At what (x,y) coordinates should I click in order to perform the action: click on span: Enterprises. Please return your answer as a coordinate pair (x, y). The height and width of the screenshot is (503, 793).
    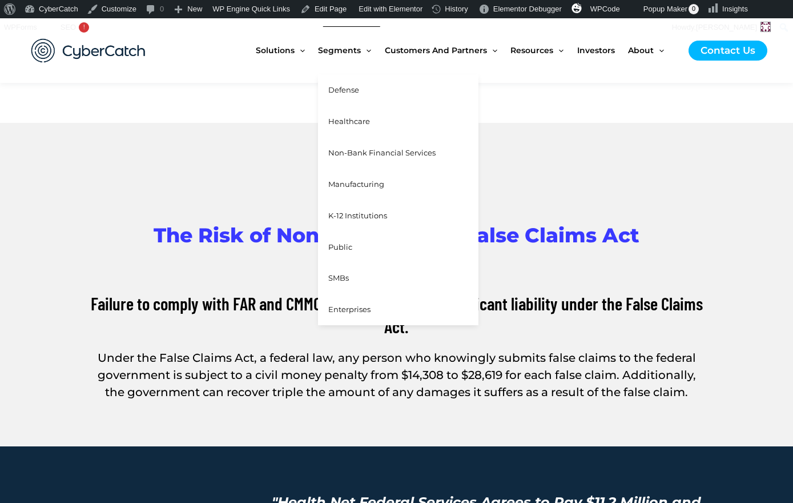
    Looking at the image, I should click on (350, 309).